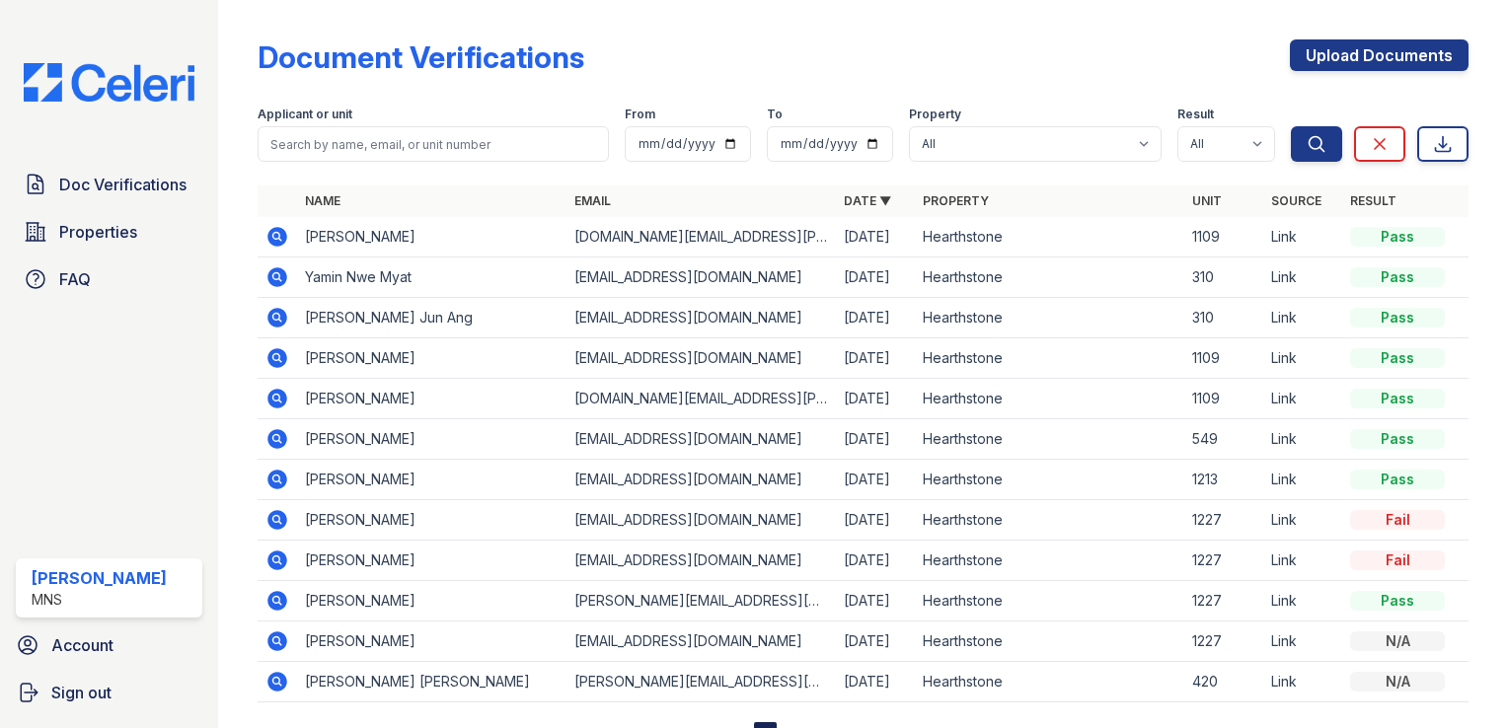  Describe the element at coordinates (1397, 682) in the screenshot. I see `div: N/A` at that location.